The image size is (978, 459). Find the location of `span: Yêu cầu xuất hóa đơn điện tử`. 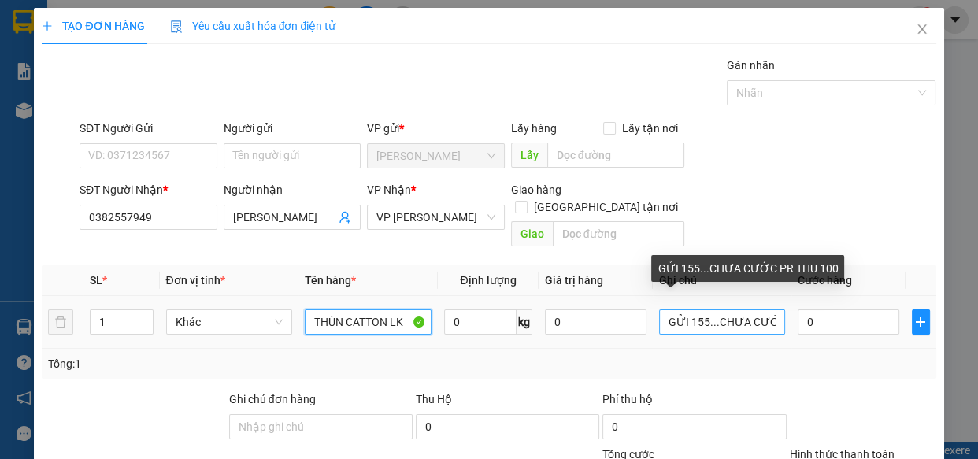

span: Yêu cầu xuất hóa đơn điện tử is located at coordinates (253, 26).